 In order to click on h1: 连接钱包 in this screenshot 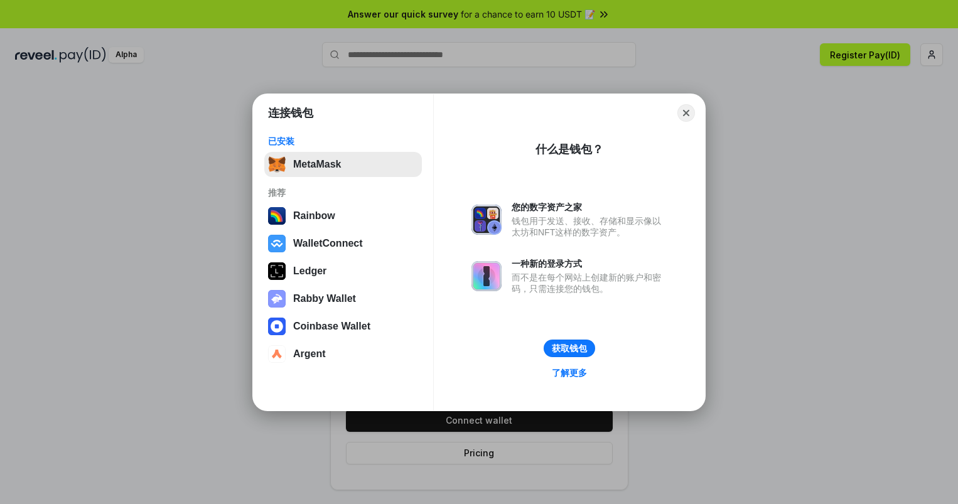, I will do `click(291, 113)`.